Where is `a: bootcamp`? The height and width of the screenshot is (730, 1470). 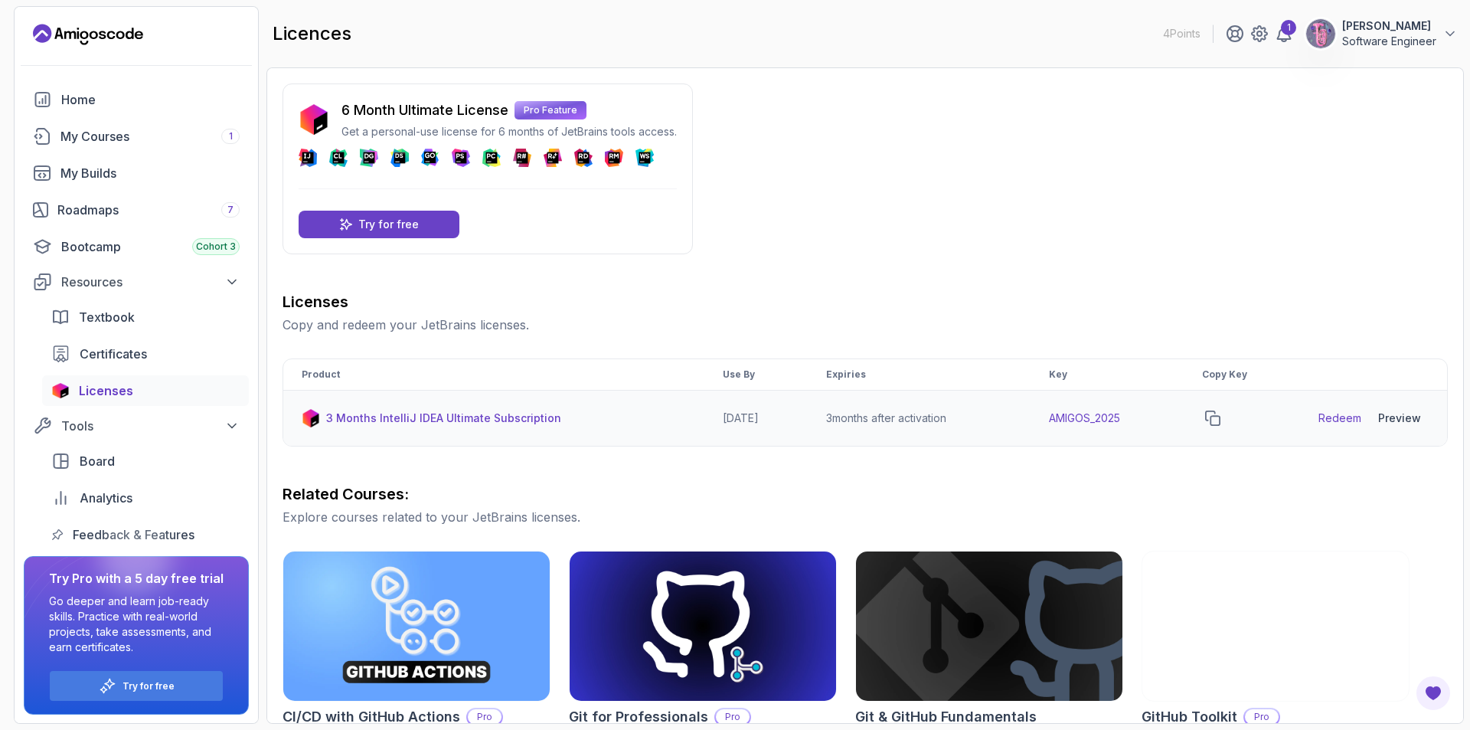
a: bootcamp is located at coordinates (136, 246).